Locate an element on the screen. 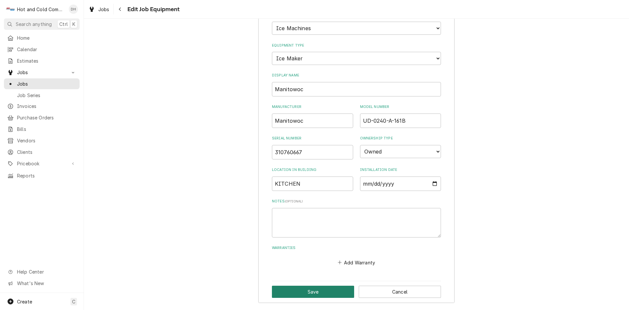 The height and width of the screenshot is (310, 629). label: Display Name is located at coordinates (356, 75).